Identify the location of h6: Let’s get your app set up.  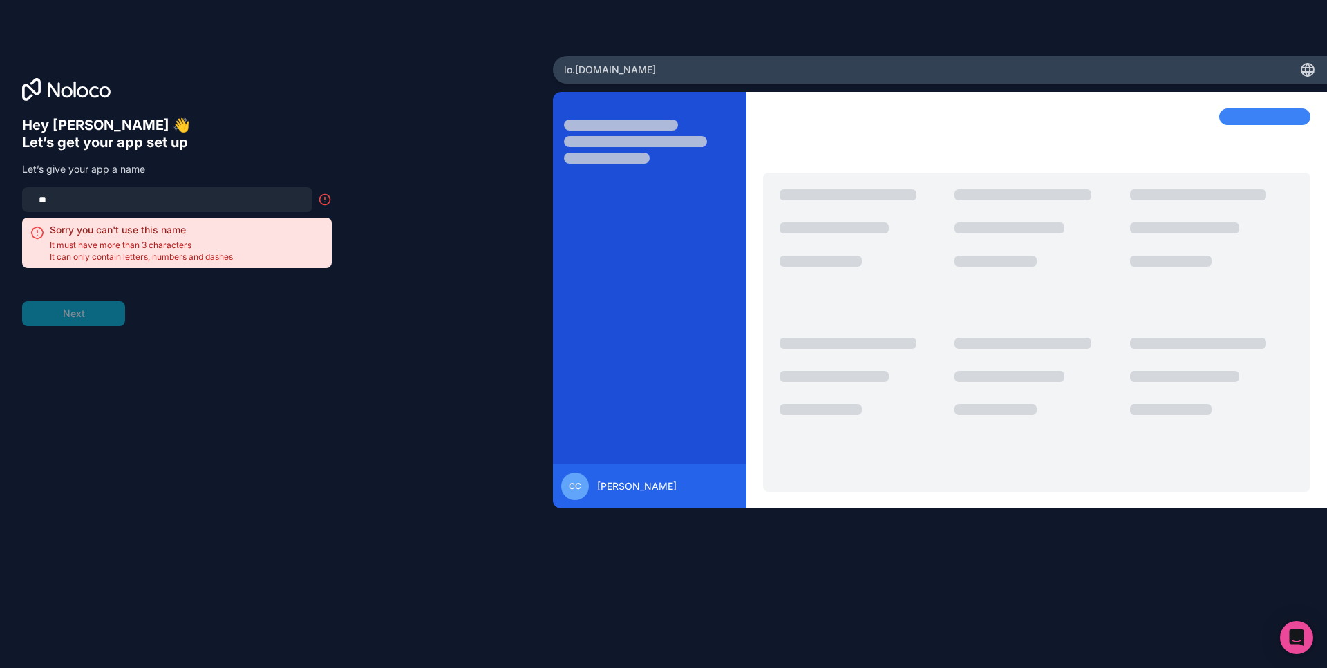
(177, 142).